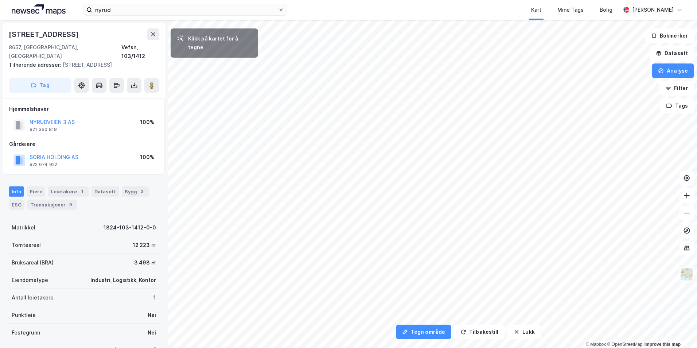  What do you see at coordinates (536, 10) in the screenshot?
I see `div: Kart` at bounding box center [536, 10].